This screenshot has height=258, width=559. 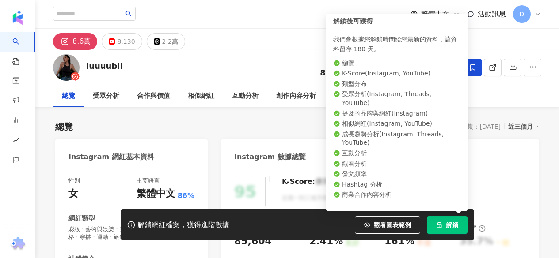 I want to click on div: 受眾分析, so click(x=106, y=96).